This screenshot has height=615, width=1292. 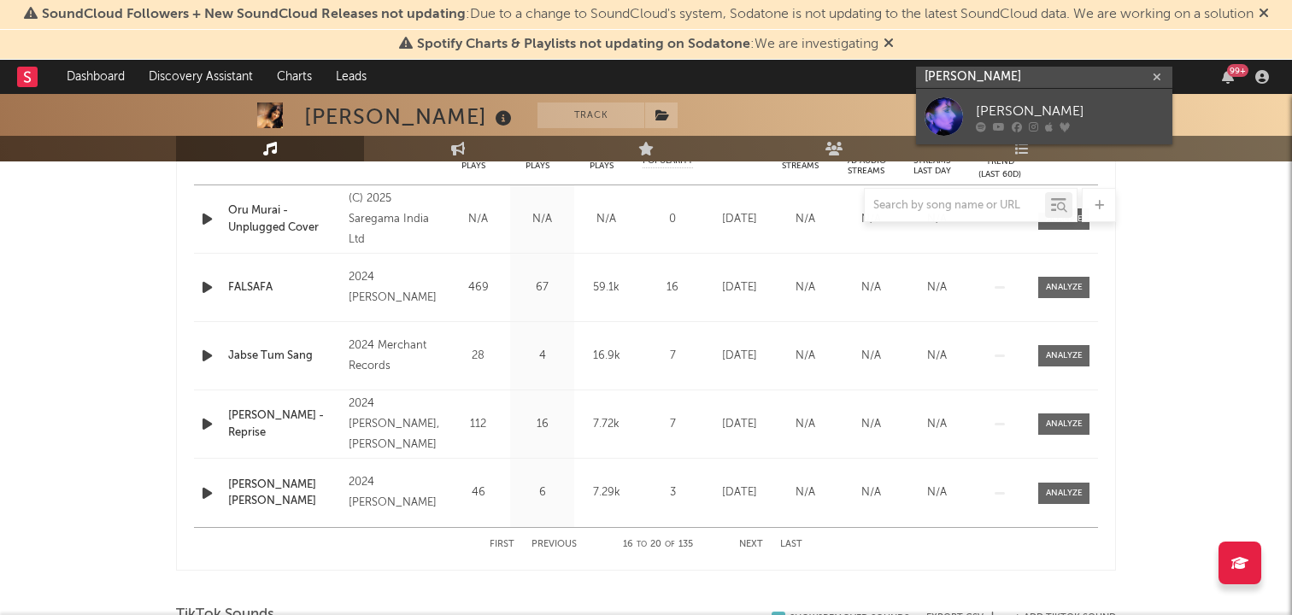 What do you see at coordinates (648, 44) in the screenshot?
I see `span: : We are investigating` at bounding box center [648, 44].